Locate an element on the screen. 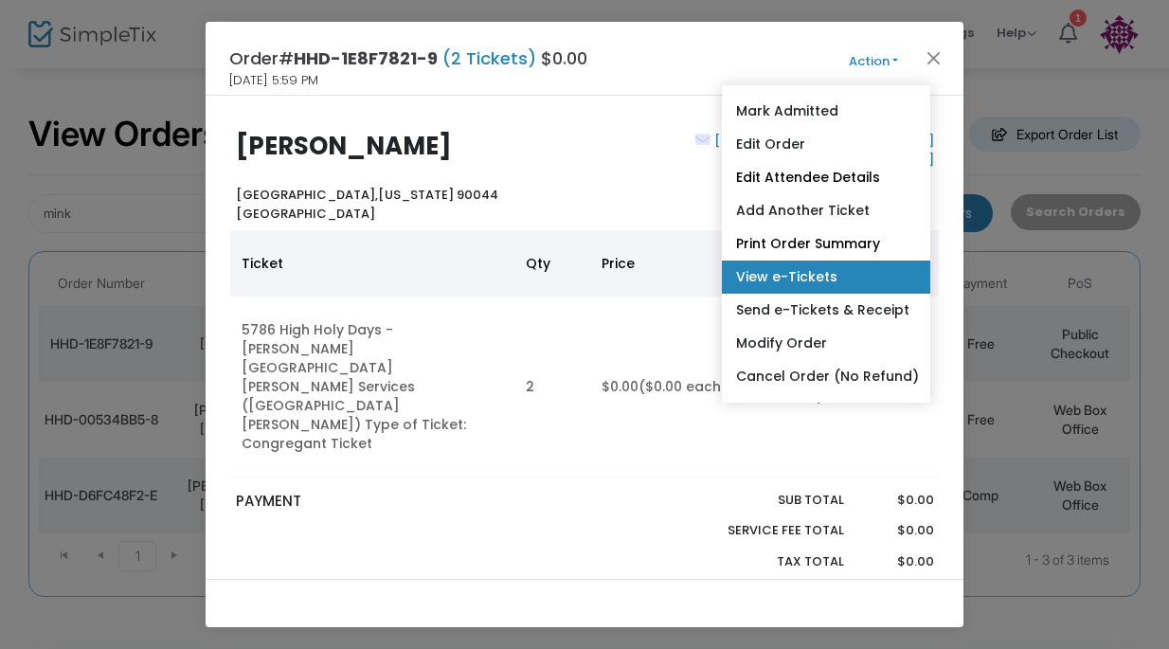 Image resolution: width=1169 pixels, height=649 pixels. button: Close is located at coordinates (934, 58).